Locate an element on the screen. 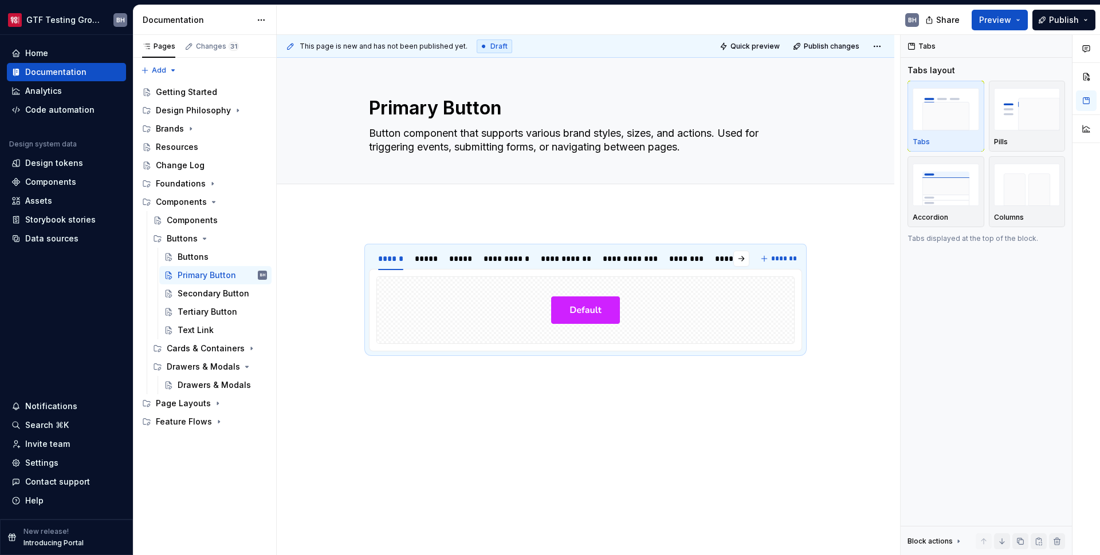 This screenshot has height=555, width=1100. a: Assets is located at coordinates (66, 201).